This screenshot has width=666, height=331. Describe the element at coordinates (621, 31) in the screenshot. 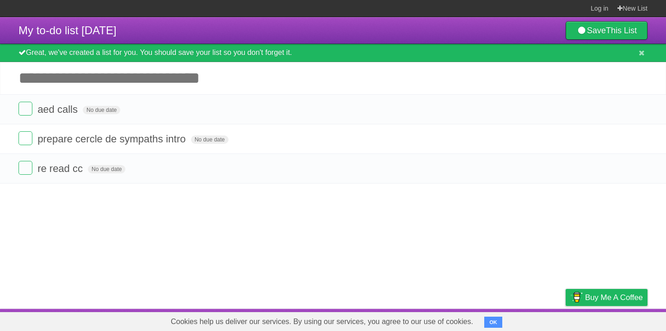

I see `b: This List` at that location.